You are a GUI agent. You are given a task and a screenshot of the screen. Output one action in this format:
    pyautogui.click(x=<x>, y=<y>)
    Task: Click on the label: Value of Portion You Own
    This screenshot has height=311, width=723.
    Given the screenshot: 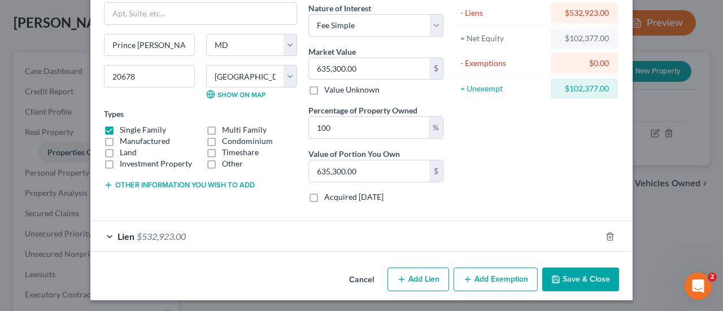 What is the action you would take?
    pyautogui.click(x=354, y=154)
    